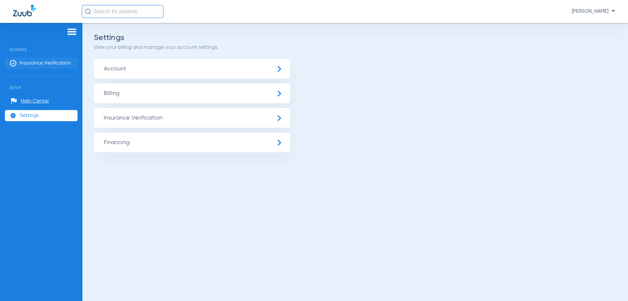  Describe the element at coordinates (72, 32) in the screenshot. I see `img: hamburger-icon` at that location.